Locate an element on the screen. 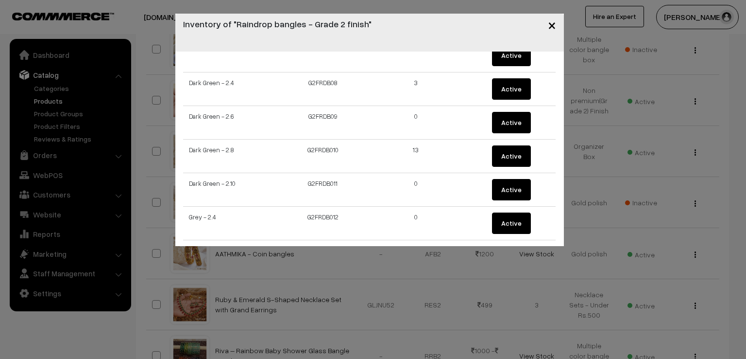 The height and width of the screenshot is (359, 746). td: Dark Green - 2.8 is located at coordinates (230, 156).